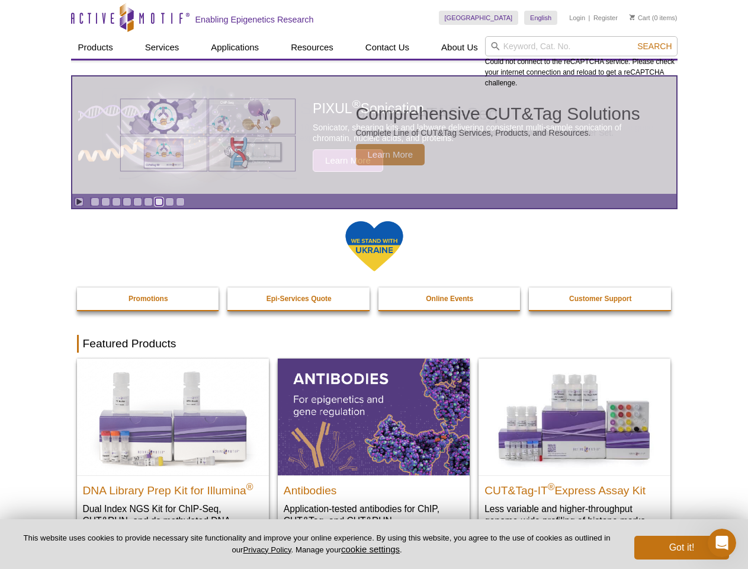  Describe the element at coordinates (460, 47) in the screenshot. I see `a: About Us` at that location.